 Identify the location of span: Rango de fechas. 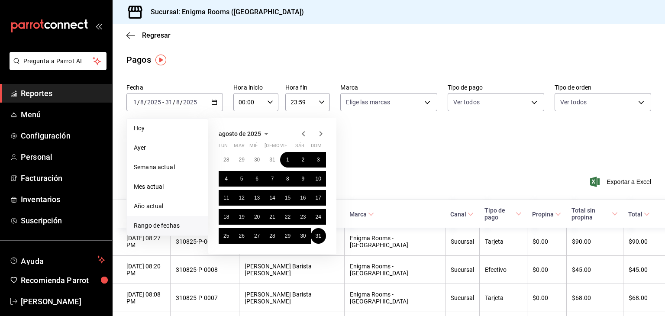
(167, 226).